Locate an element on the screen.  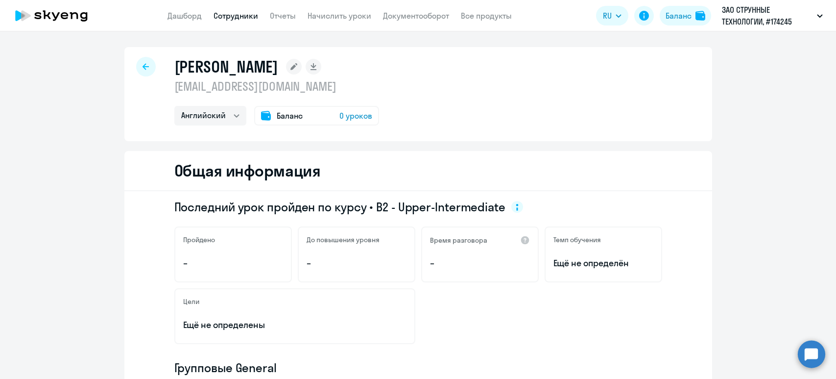
a: Все продукты is located at coordinates (486, 16).